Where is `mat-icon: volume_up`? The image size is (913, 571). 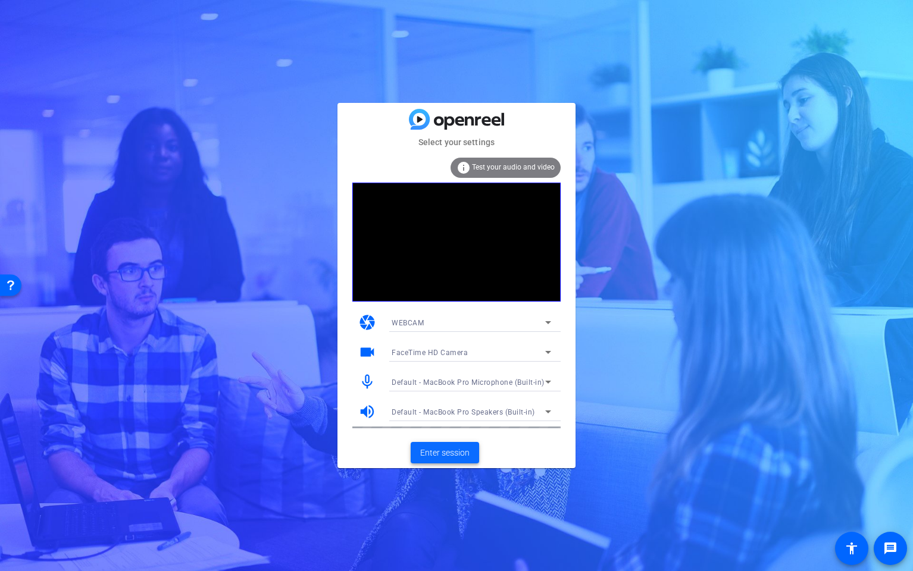
mat-icon: volume_up is located at coordinates (367, 412).